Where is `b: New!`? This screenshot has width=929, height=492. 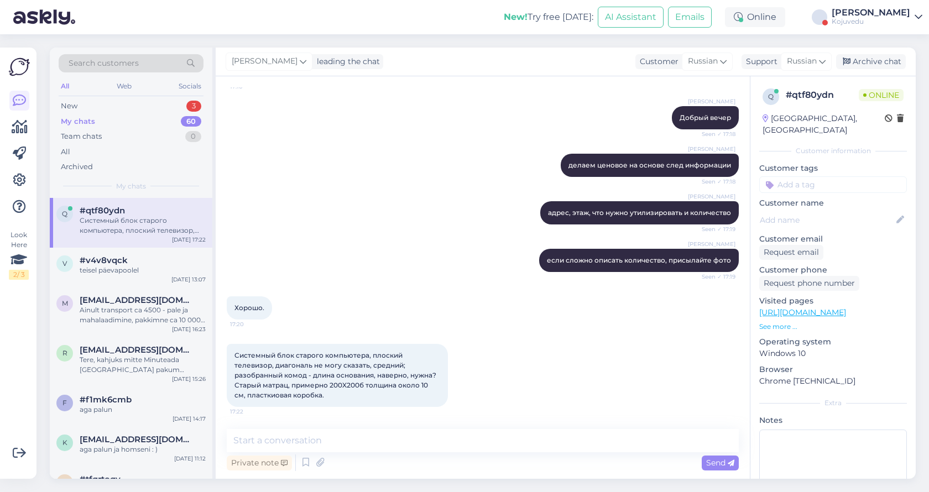 b: New! is located at coordinates (515, 17).